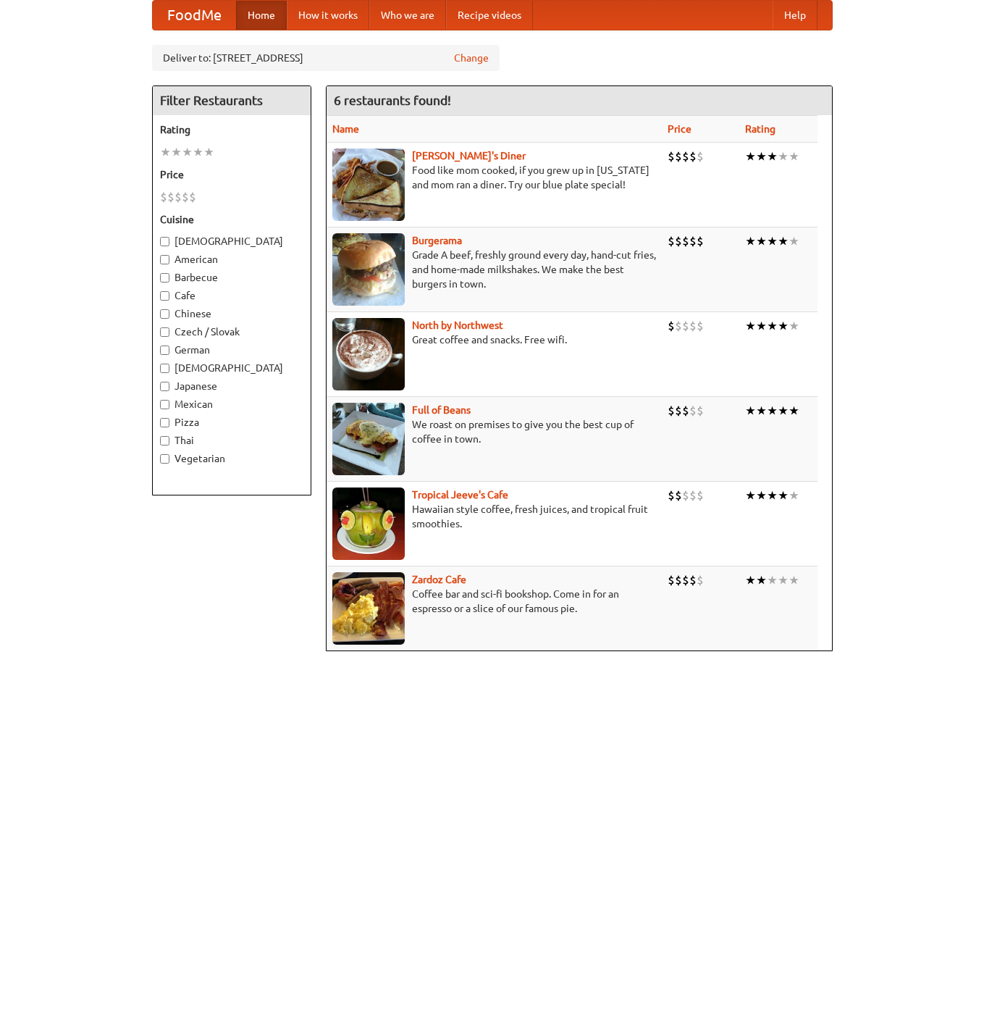 The image size is (984, 1025). What do you see at coordinates (472, 58) in the screenshot?
I see `a: Change` at bounding box center [472, 58].